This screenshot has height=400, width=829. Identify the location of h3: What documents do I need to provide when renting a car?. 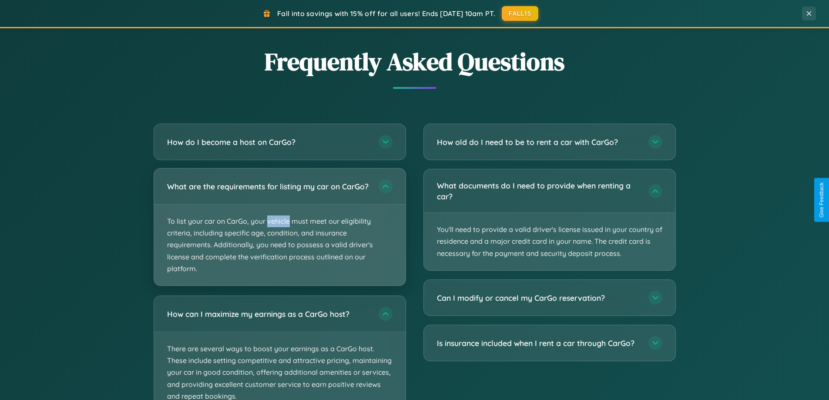
(538, 191).